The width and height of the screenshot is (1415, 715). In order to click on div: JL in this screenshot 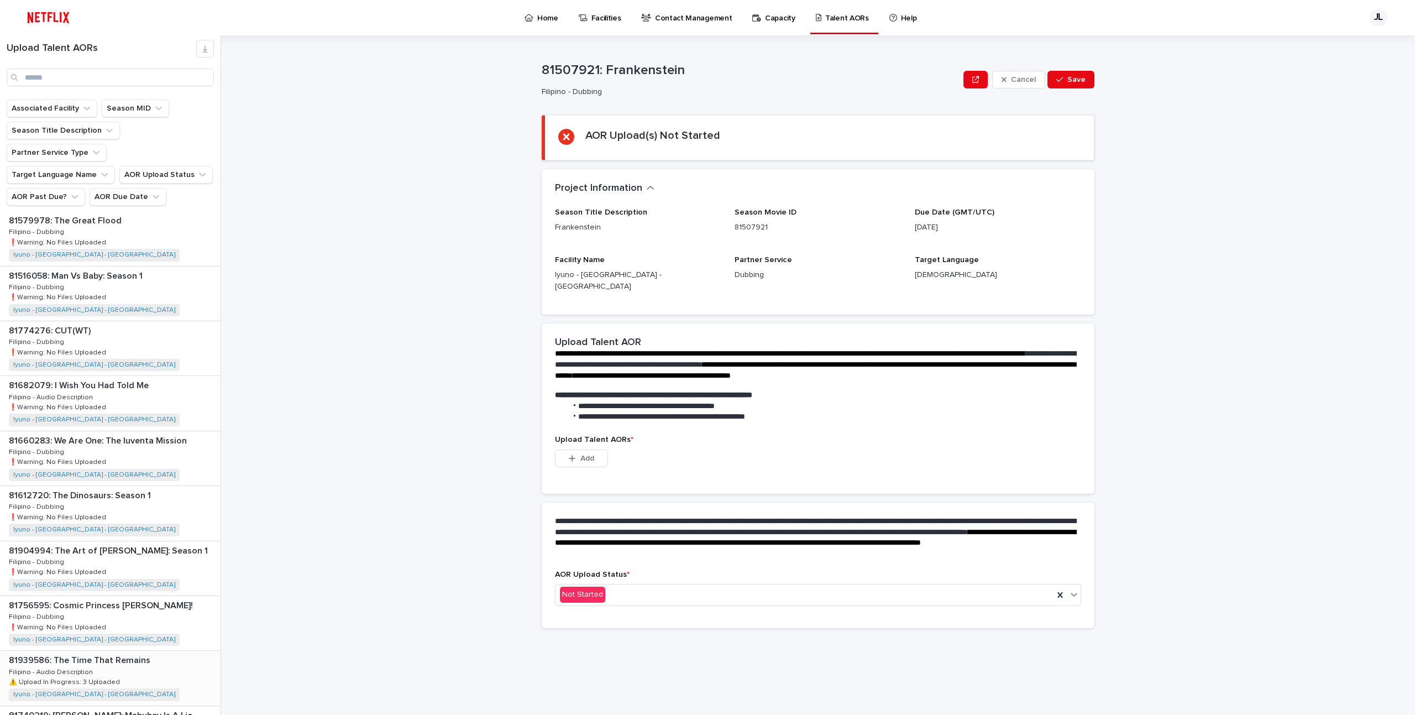, I will do `click(1379, 18)`.